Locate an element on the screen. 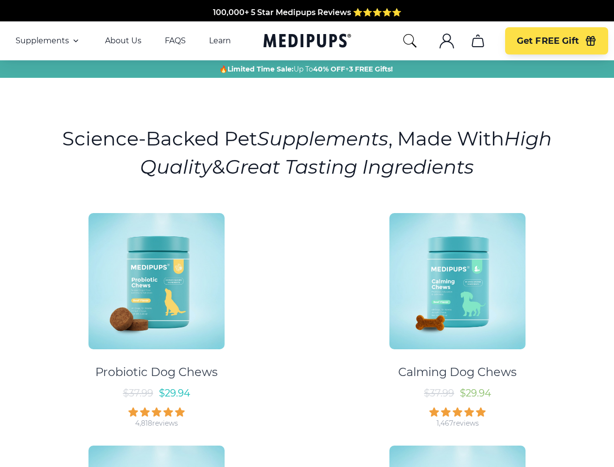 This screenshot has width=614, height=467. button: Supplements is located at coordinates (49, 41).